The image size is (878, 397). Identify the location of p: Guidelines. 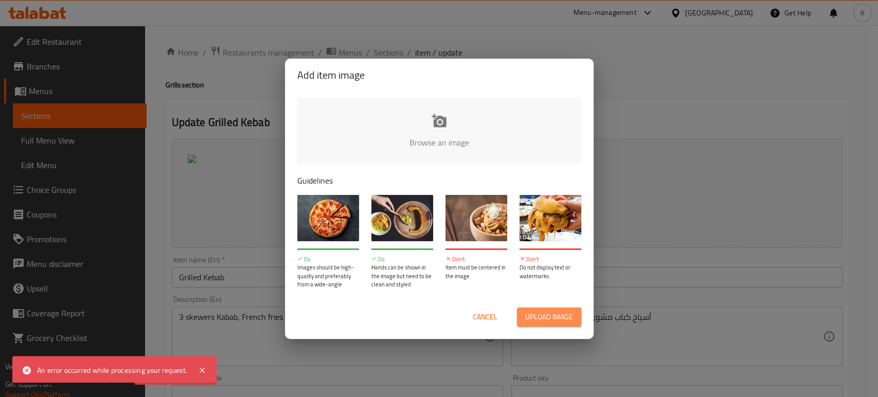
(439, 181).